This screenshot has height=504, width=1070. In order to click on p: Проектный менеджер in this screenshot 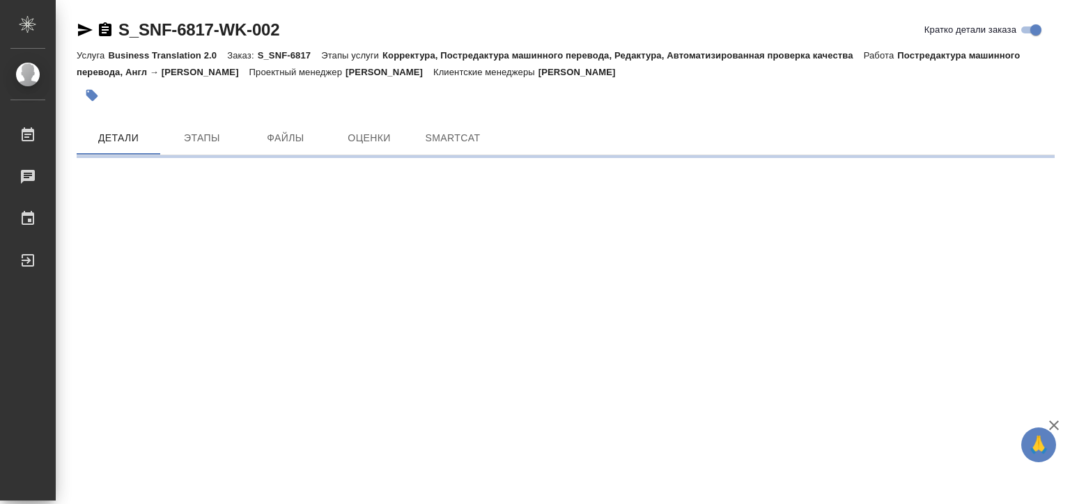, I will do `click(297, 72)`.